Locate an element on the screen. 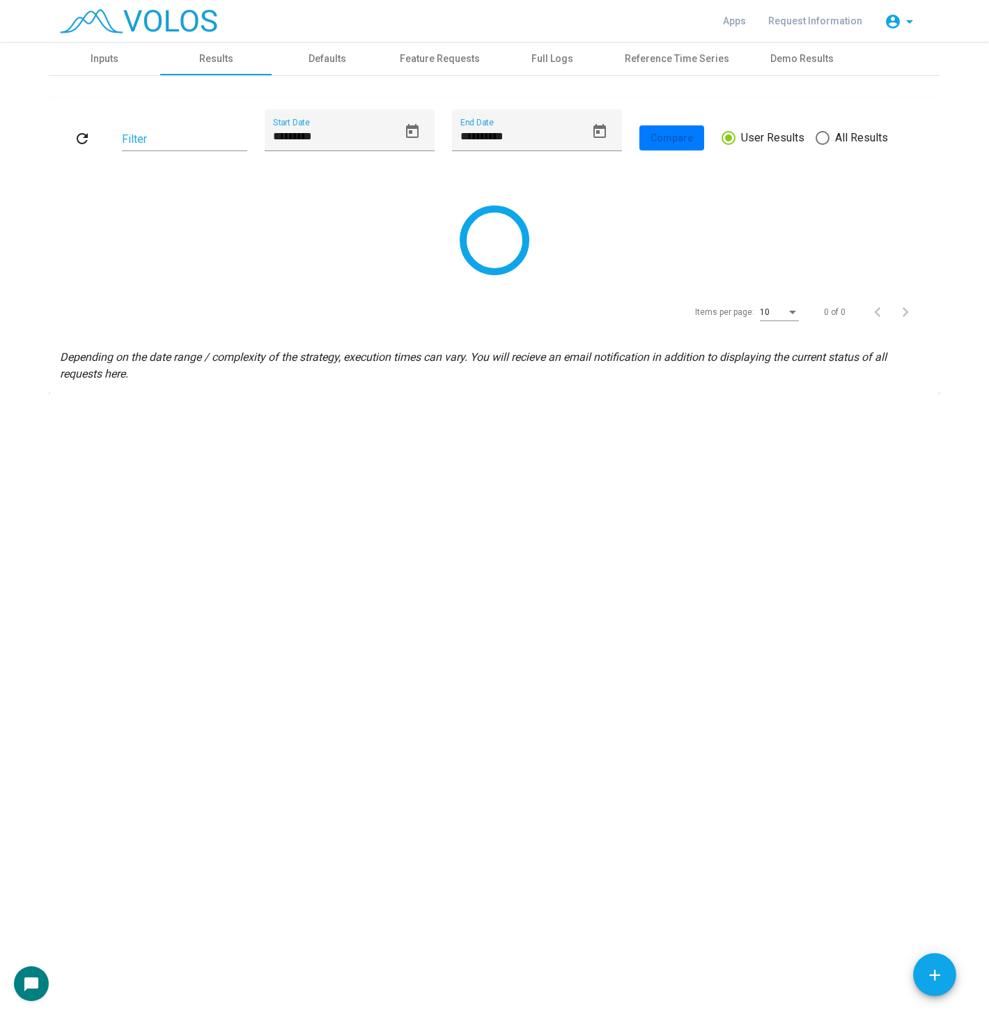  a: Apps is located at coordinates (734, 21).